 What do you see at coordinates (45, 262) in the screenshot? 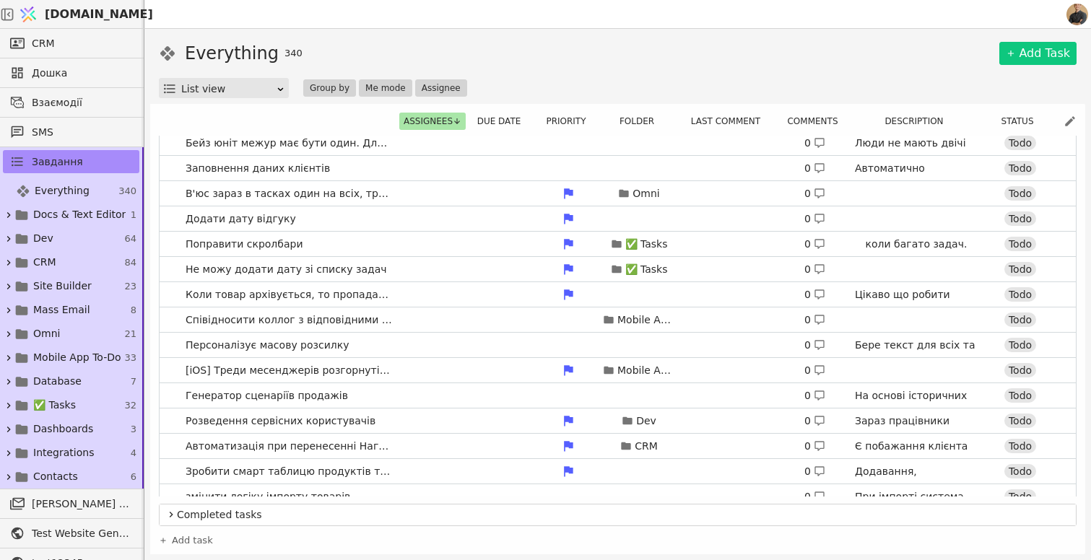
I see `span: CRM` at bounding box center [45, 262].